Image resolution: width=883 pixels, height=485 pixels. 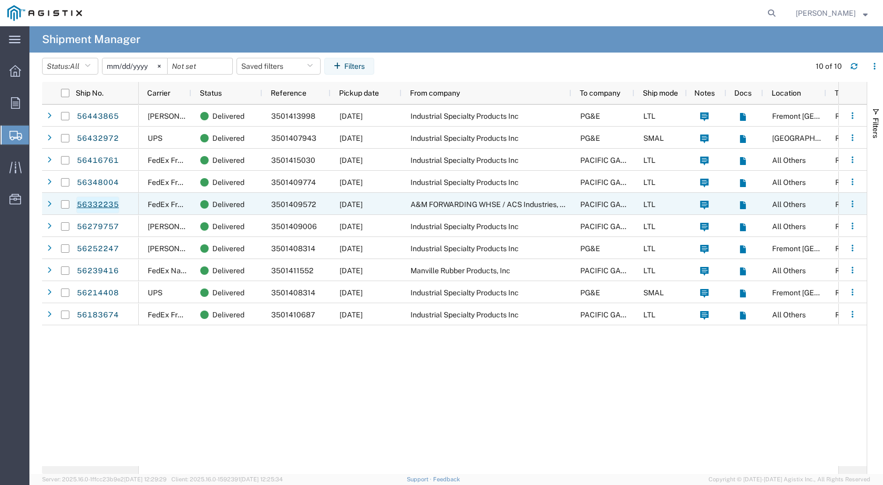 I want to click on span: Pickup date, so click(x=359, y=93).